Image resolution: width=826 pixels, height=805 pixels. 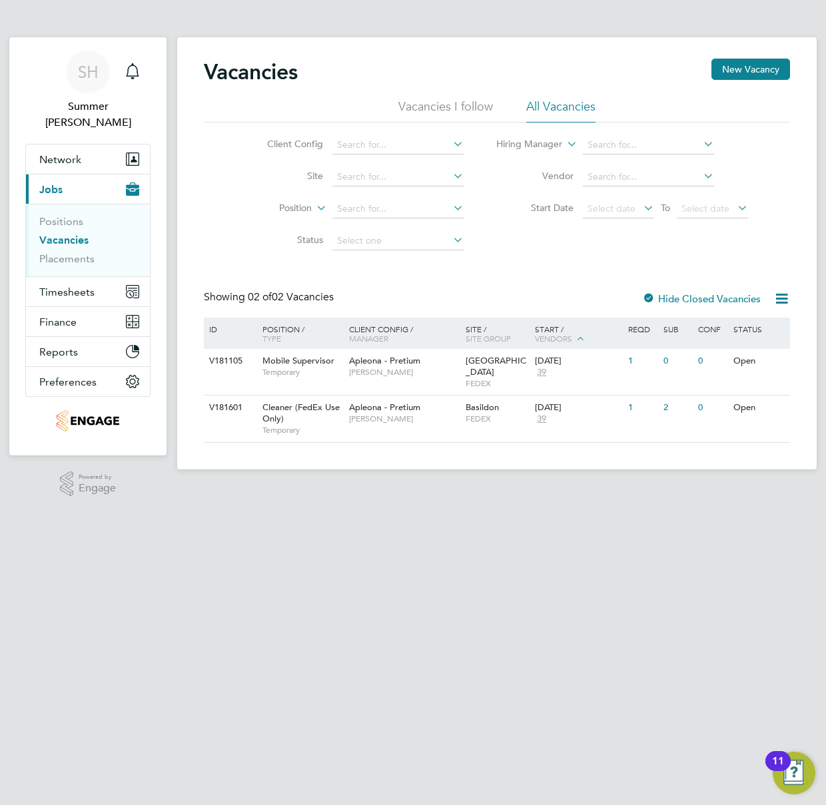 What do you see at coordinates (523, 145) in the screenshot?
I see `label: Hiring Manager` at bounding box center [523, 145].